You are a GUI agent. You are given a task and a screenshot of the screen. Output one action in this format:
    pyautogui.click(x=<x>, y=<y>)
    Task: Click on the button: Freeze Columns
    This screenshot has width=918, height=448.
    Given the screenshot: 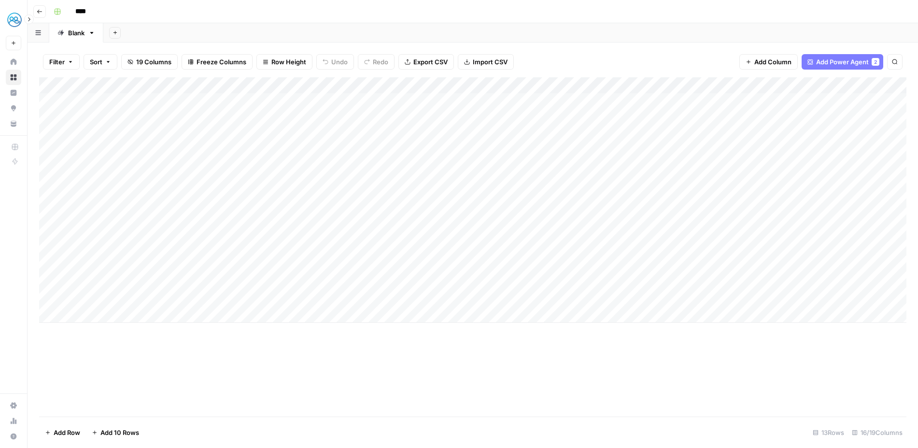 What is the action you would take?
    pyautogui.click(x=217, y=62)
    